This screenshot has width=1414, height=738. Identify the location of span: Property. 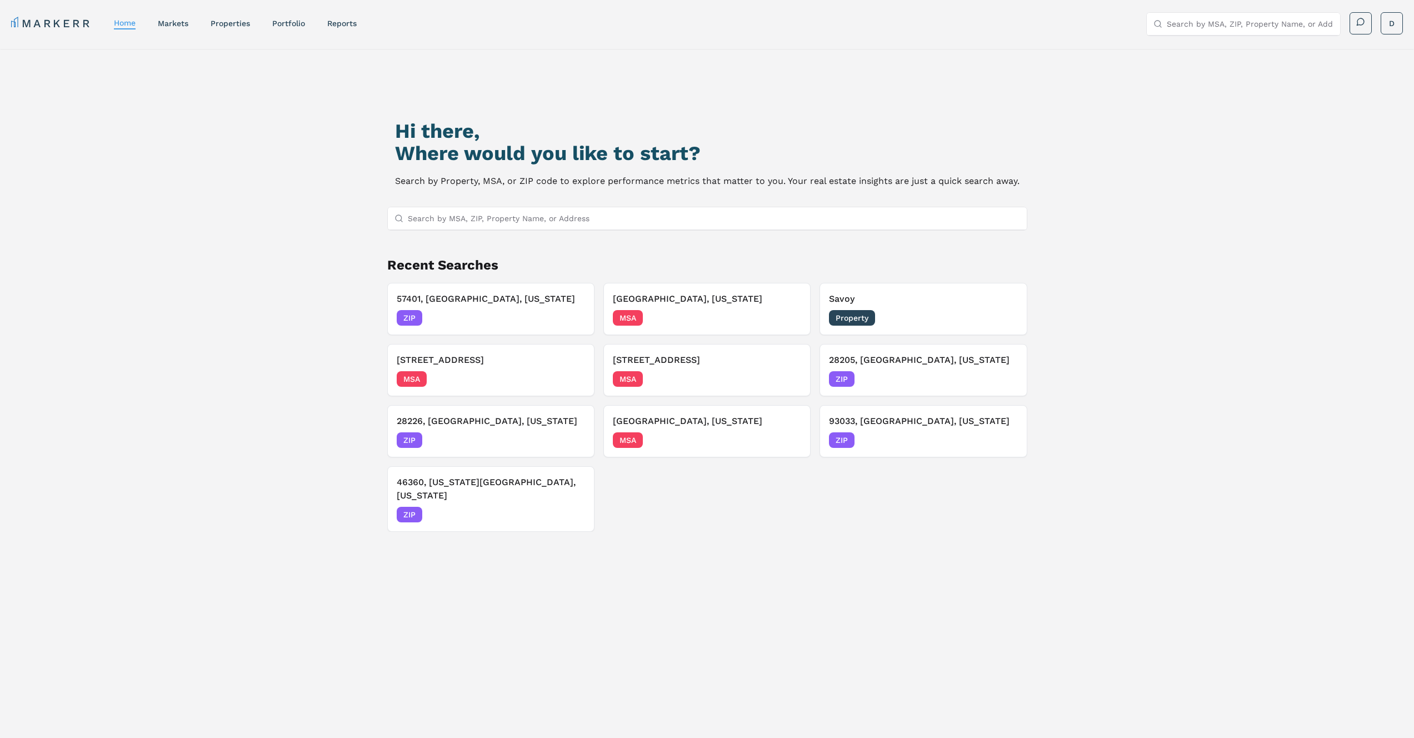
(852, 318).